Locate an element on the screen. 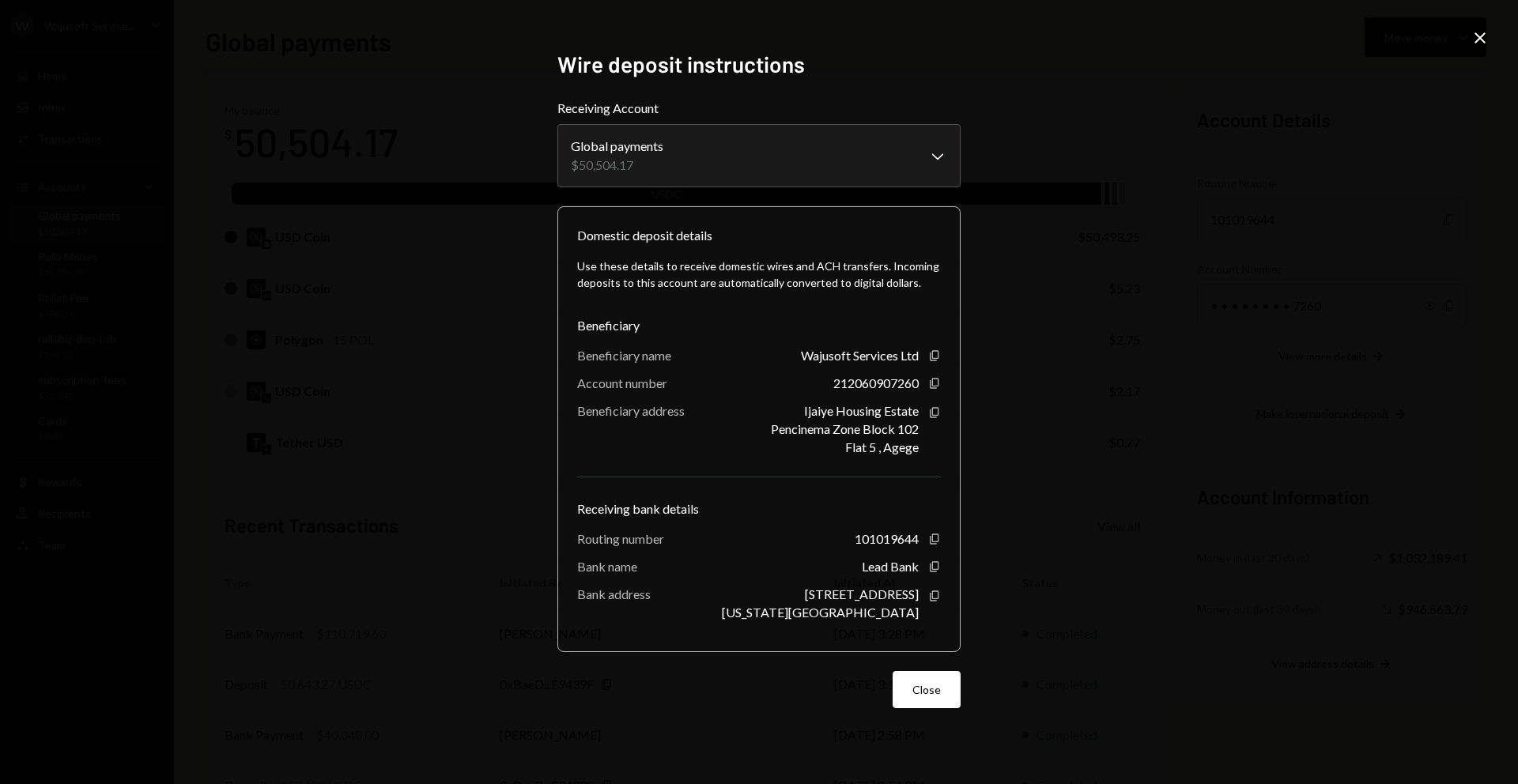 This screenshot has height=784, width=1518. div: Receiving bank details is located at coordinates (759, 509).